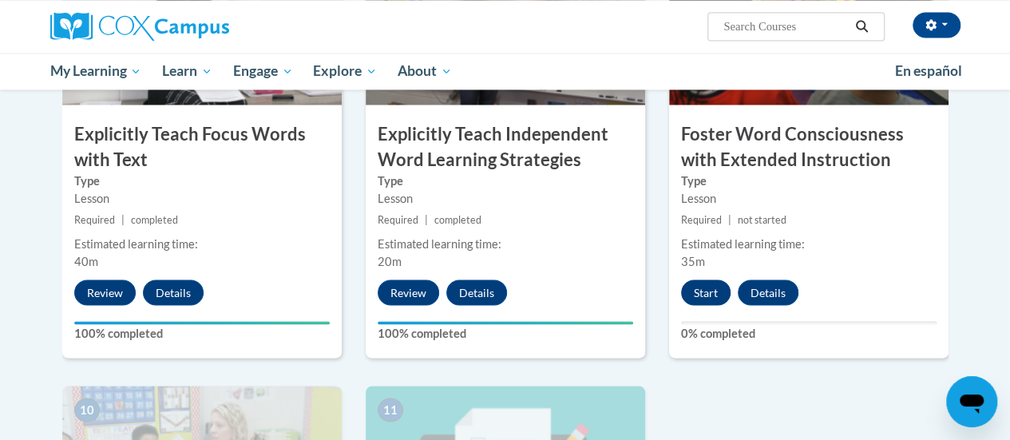  Describe the element at coordinates (187, 71) in the screenshot. I see `a: Learn` at that location.